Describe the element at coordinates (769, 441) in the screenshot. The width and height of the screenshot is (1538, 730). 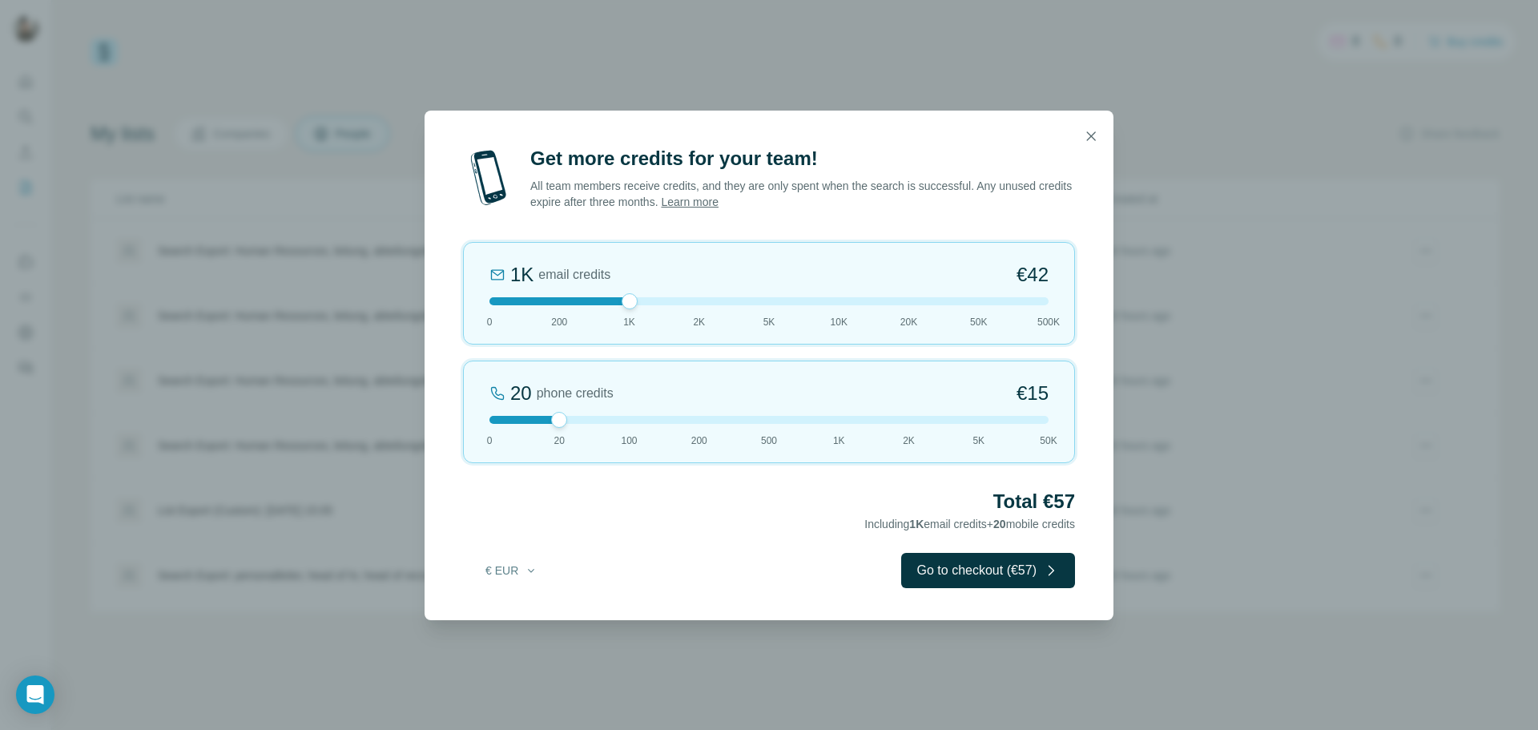
I see `span: 500` at that location.